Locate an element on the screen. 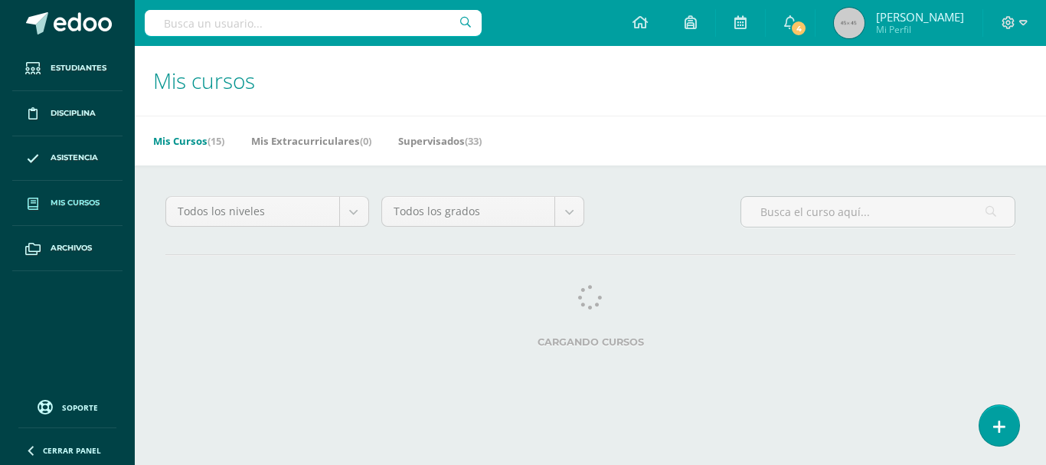  span: Cerrar panel is located at coordinates (72, 450).